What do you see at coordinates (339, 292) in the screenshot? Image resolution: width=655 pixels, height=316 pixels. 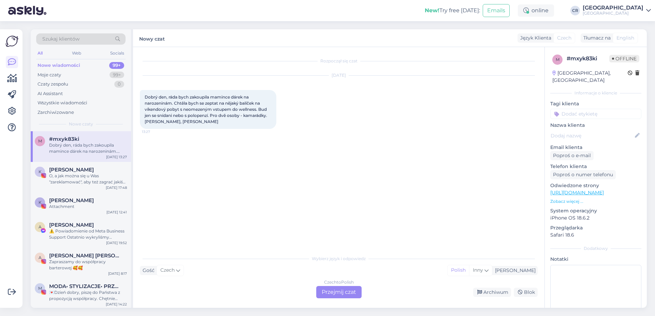 I see `div: Przejmij czat` at bounding box center [339, 292].